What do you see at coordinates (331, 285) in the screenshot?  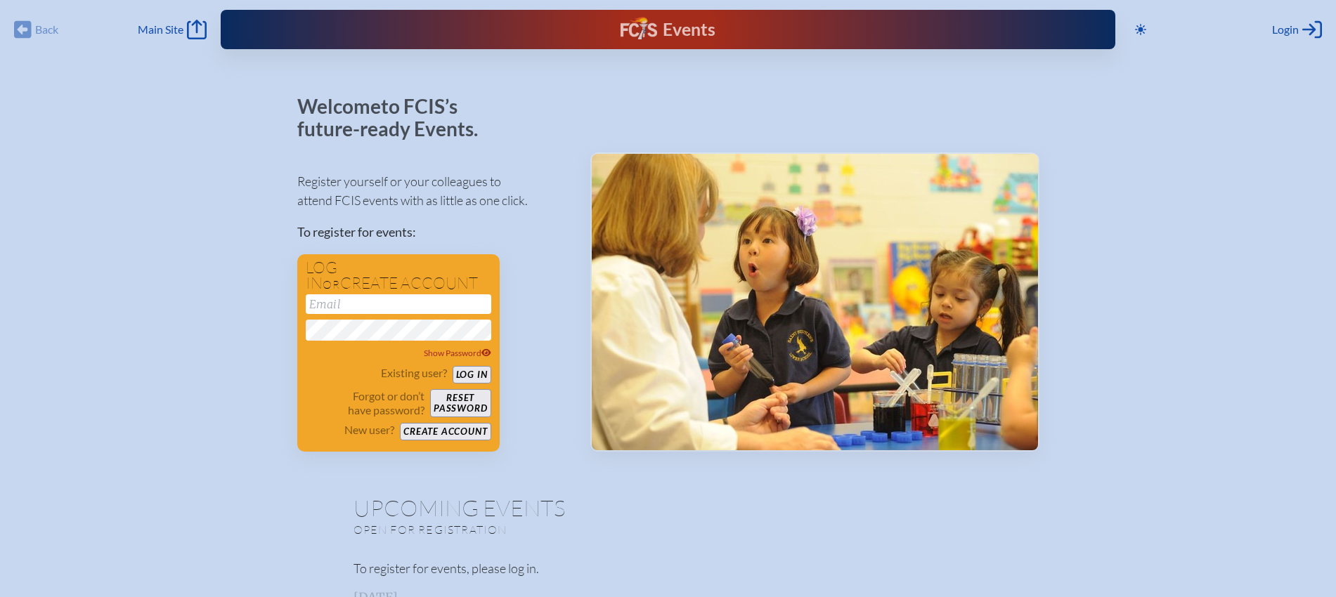 I see `span: or` at bounding box center [331, 285].